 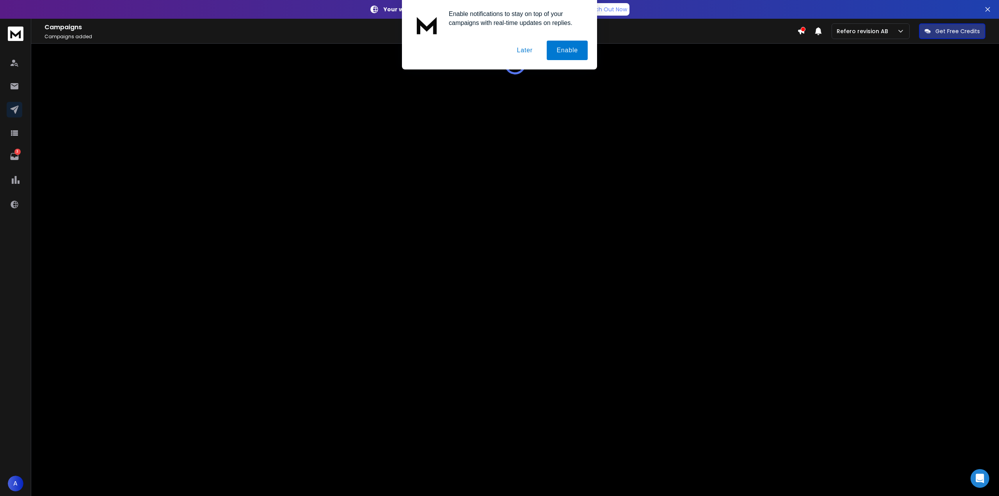 What do you see at coordinates (18, 152) in the screenshot?
I see `p: 3` at bounding box center [18, 152].